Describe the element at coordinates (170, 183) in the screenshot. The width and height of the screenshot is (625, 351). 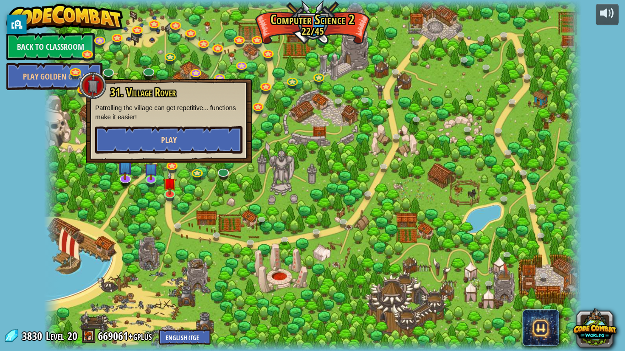
I see `img: level-banner-unstarted.png` at that location.